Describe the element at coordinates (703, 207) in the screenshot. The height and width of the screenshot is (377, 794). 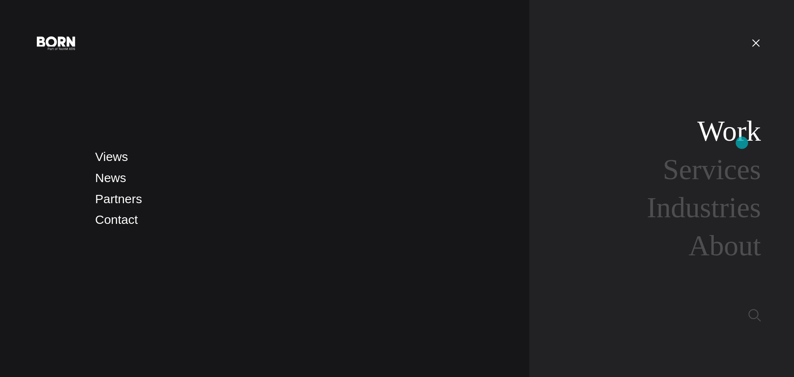
I see `a: Industries` at that location.